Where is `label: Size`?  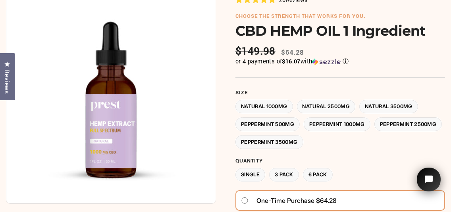 label: Size is located at coordinates (340, 93).